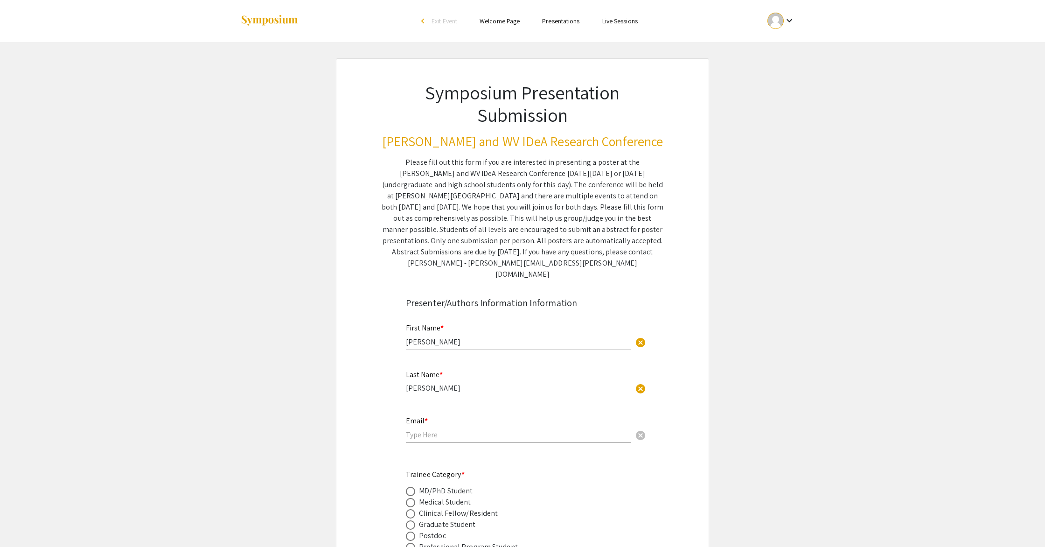 This screenshot has height=547, width=1045. I want to click on div: Presenter/Authors Information Information, so click(522, 303).